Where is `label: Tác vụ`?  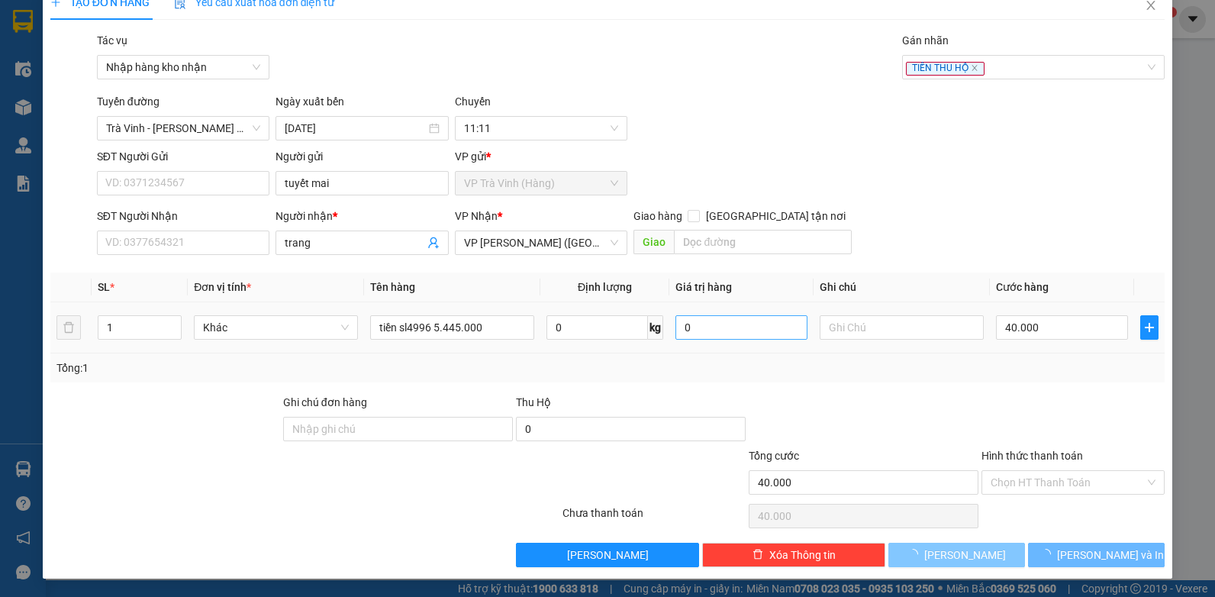
label: Tác vụ is located at coordinates (112, 40).